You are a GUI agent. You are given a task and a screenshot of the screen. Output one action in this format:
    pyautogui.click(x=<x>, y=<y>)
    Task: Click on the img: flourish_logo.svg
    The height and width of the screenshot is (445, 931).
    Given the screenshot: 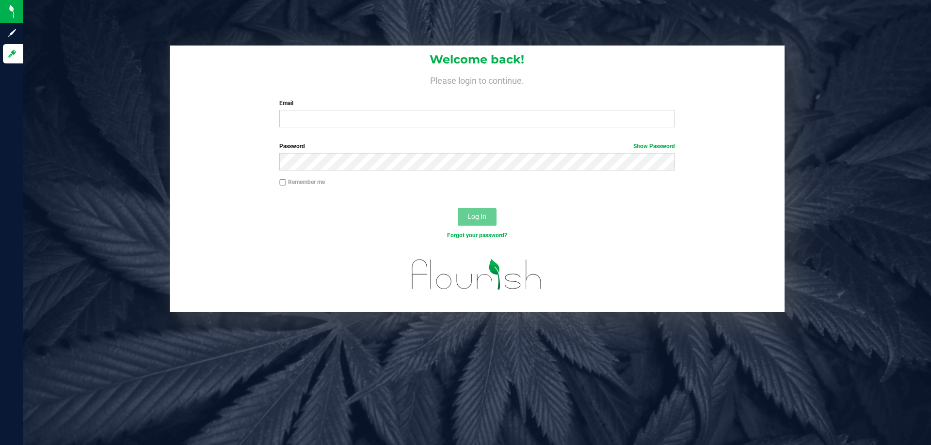 What is the action you would take?
    pyautogui.click(x=477, y=275)
    